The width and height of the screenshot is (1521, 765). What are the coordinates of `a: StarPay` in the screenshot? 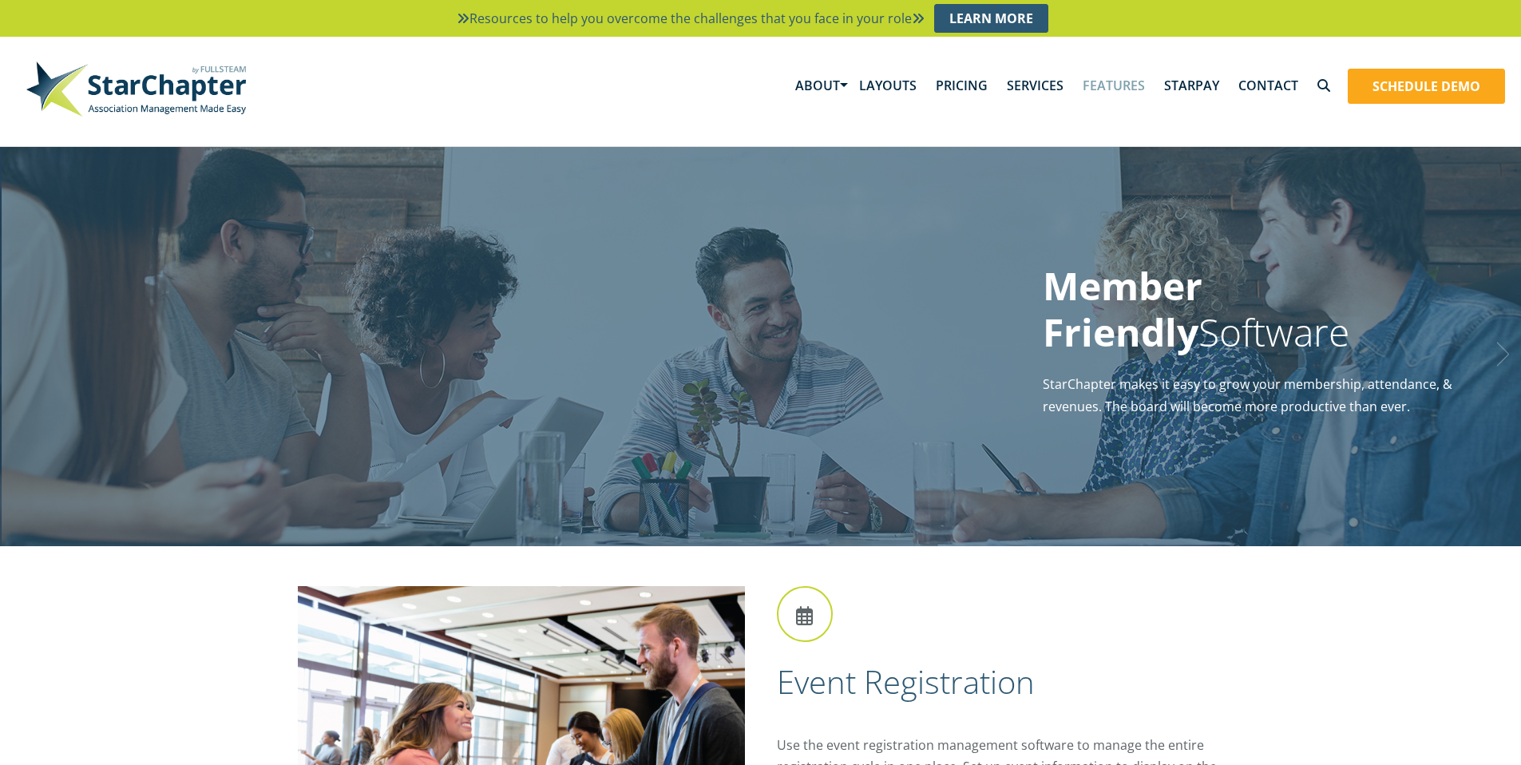 It's located at (1191, 85).